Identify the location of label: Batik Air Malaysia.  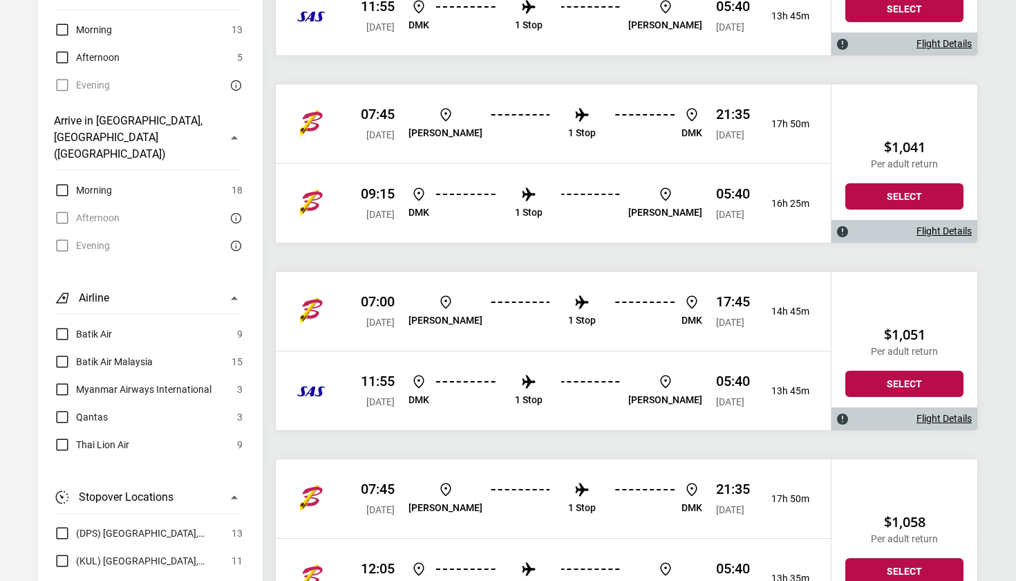
(103, 362).